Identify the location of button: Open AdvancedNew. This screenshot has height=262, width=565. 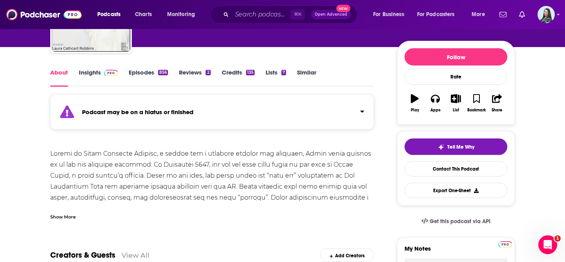
(331, 15).